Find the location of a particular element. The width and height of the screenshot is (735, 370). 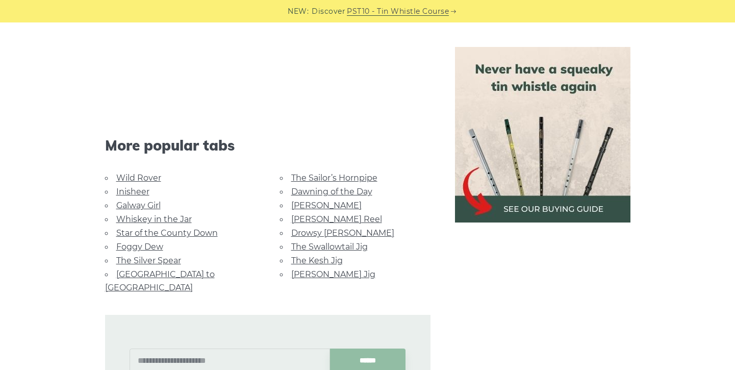

a: The Kesh Jig is located at coordinates (317, 260).